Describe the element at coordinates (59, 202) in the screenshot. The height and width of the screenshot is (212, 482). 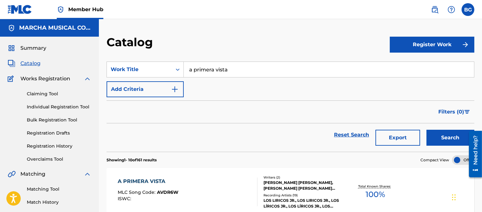
I see `a: Match History` at that location.